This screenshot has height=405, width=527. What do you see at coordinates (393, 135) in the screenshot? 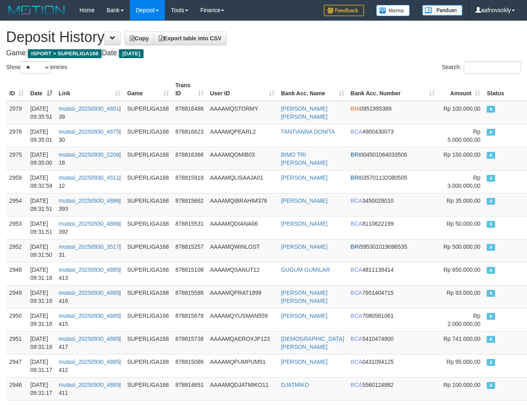
I see `td: 4900430073` at bounding box center [393, 135].